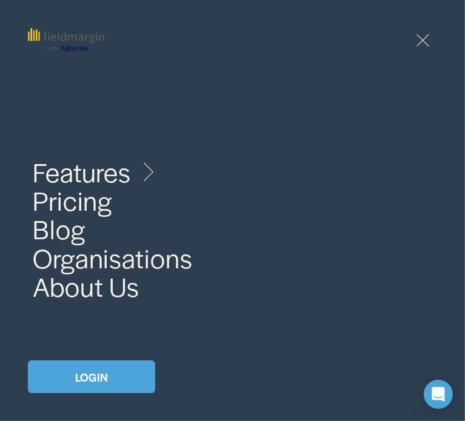  What do you see at coordinates (66, 40) in the screenshot?
I see `img: fieldmargin.com` at bounding box center [66, 40].